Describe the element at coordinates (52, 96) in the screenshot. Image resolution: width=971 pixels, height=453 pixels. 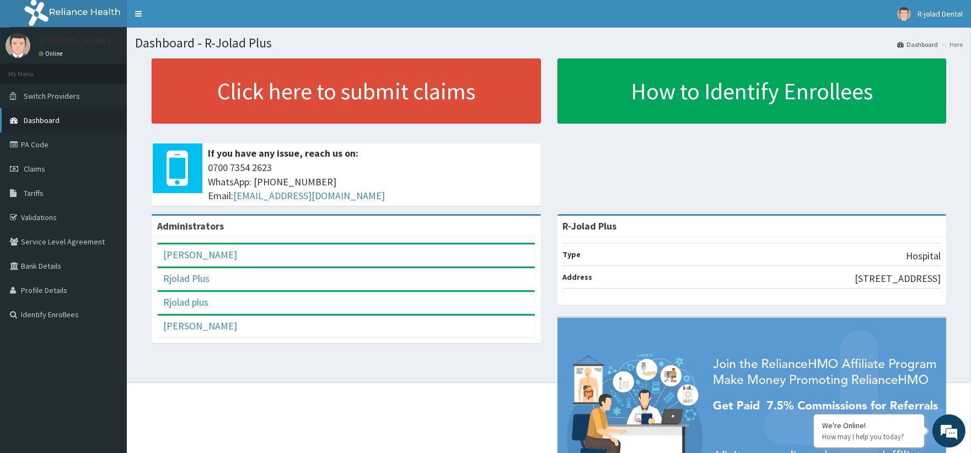
I see `span: Switch Providers` at that location.